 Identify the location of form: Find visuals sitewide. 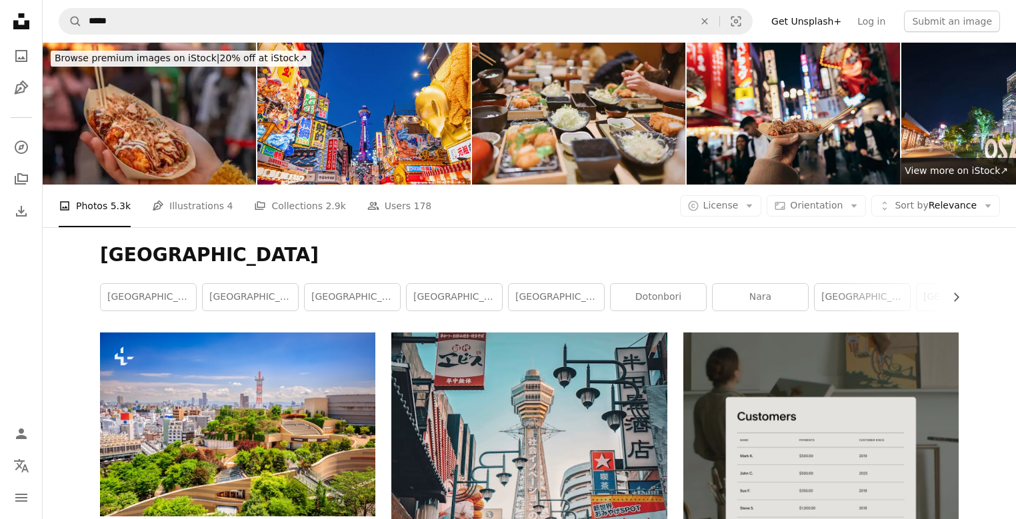
(405, 21).